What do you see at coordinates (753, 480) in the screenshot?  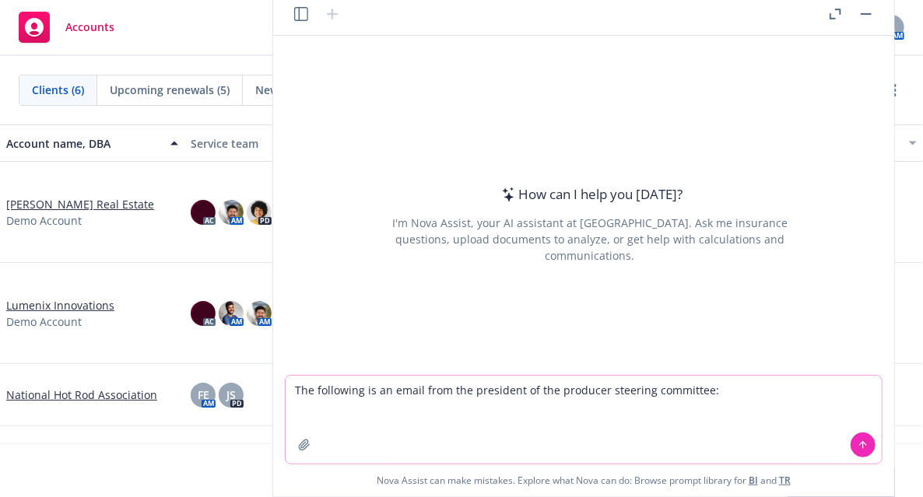 I see `a: BI` at bounding box center [753, 480].